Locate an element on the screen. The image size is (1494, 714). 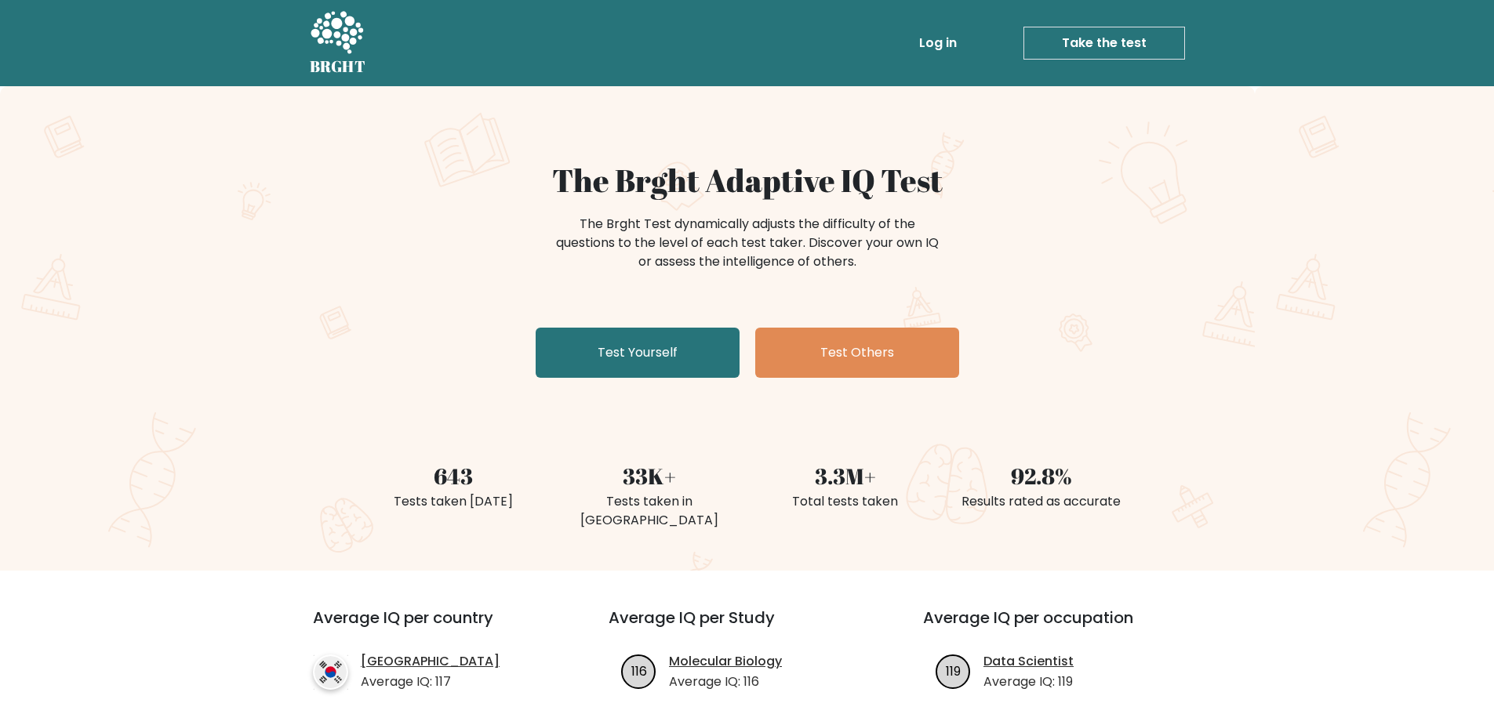
h3: Average IQ per occupation is located at coordinates (1061, 627).